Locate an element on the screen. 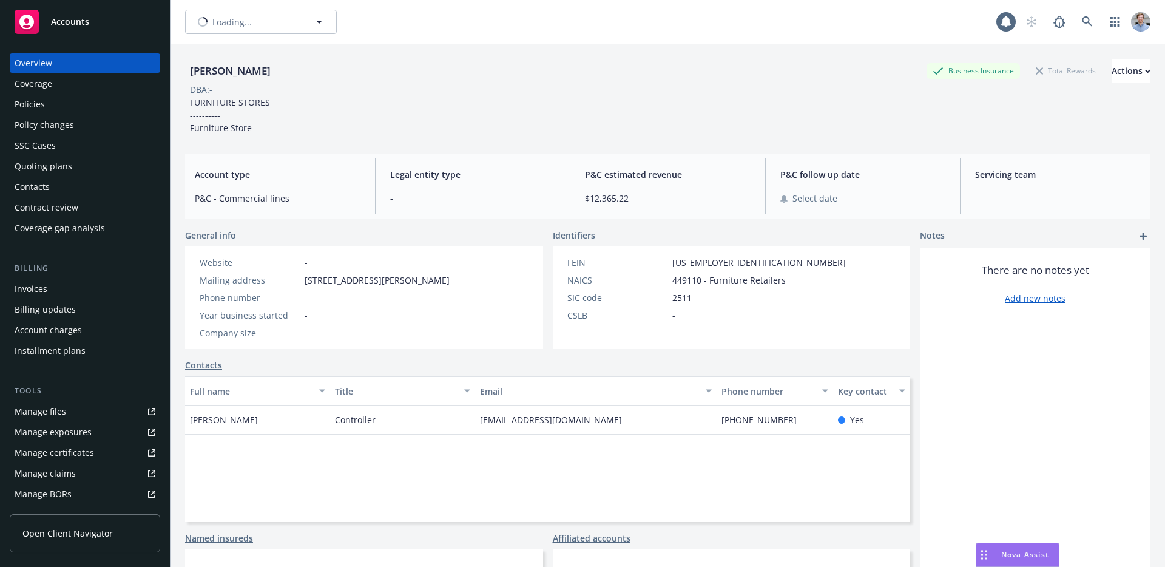 The image size is (1165, 567). div: Contacts is located at coordinates (32, 187).